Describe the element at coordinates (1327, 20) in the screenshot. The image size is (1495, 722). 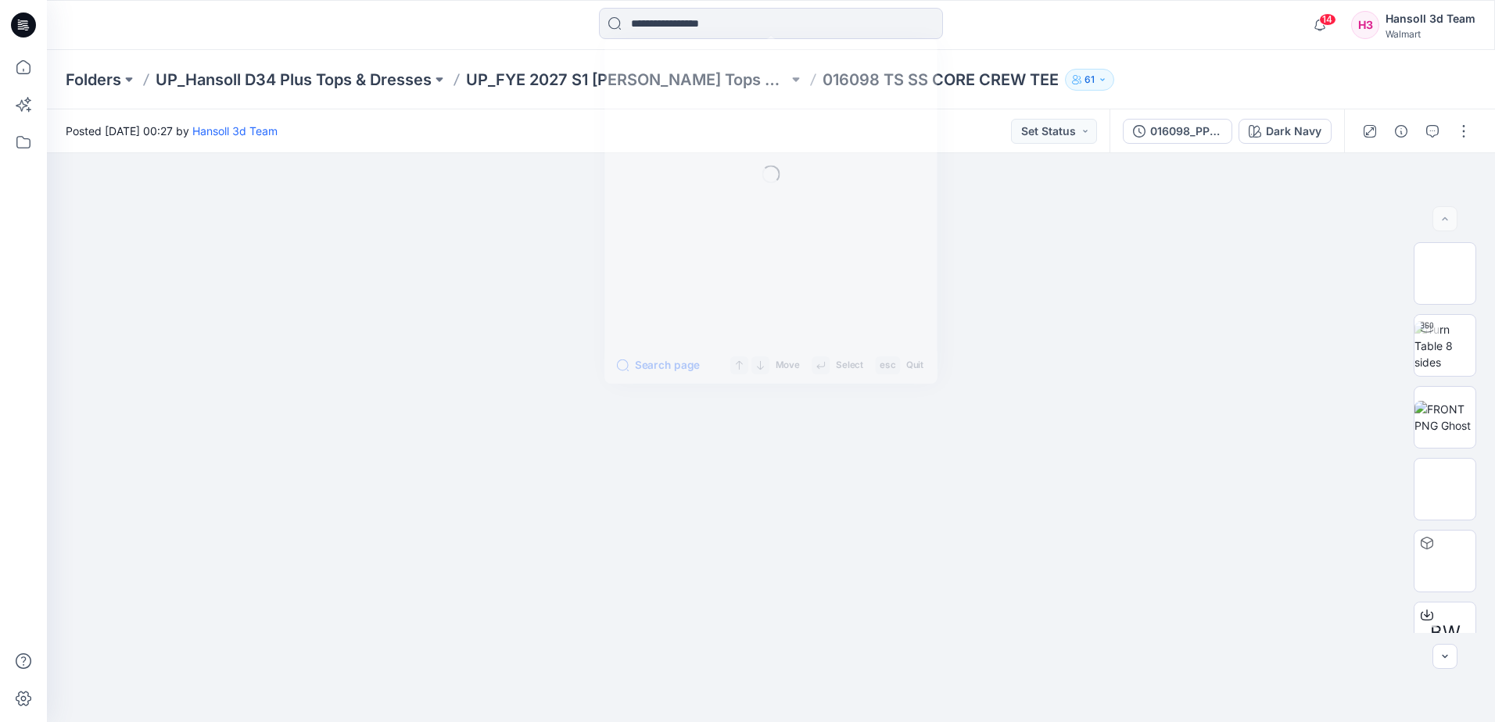
I see `span: 14` at that location.